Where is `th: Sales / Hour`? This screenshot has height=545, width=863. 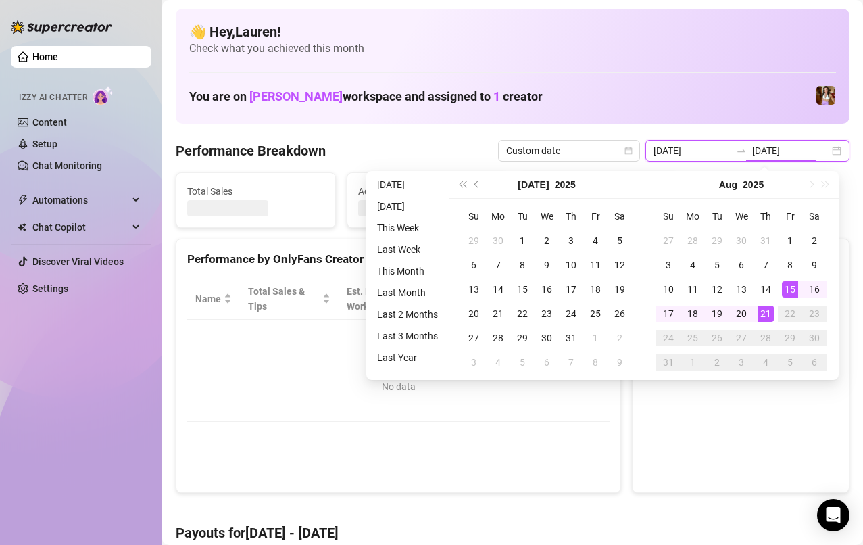
th: Sales / Hour is located at coordinates (476, 299).